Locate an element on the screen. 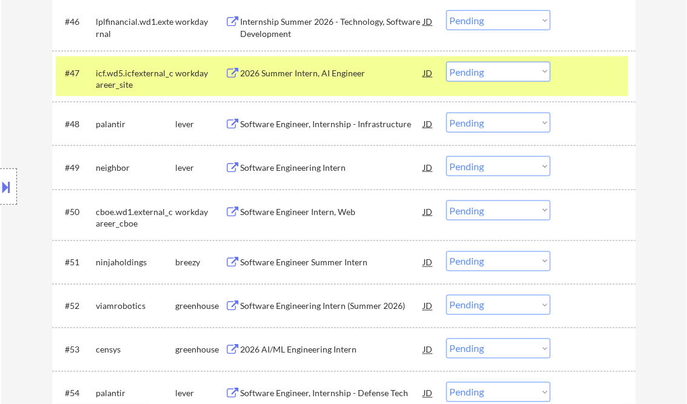 The height and width of the screenshot is (404, 687). div: #47 is located at coordinates (76, 73).